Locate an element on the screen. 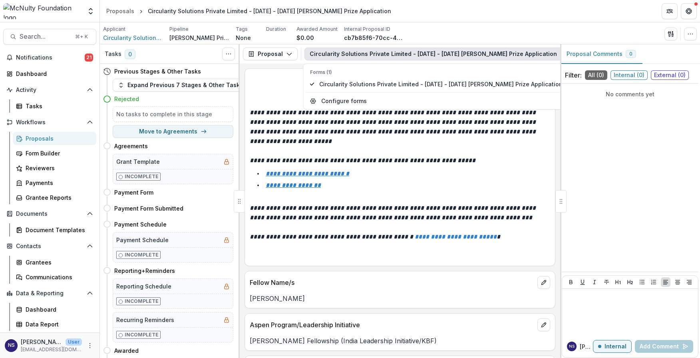 The height and width of the screenshot is (358, 700). h5: Recurring Reminders is located at coordinates (145, 320).